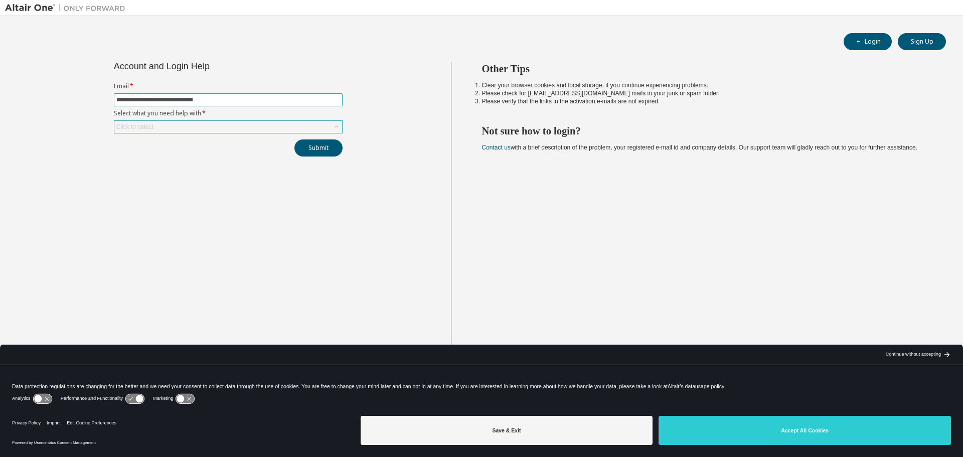 The image size is (963, 457). Describe the element at coordinates (228, 113) in the screenshot. I see `label: Select what you need help with` at that location.